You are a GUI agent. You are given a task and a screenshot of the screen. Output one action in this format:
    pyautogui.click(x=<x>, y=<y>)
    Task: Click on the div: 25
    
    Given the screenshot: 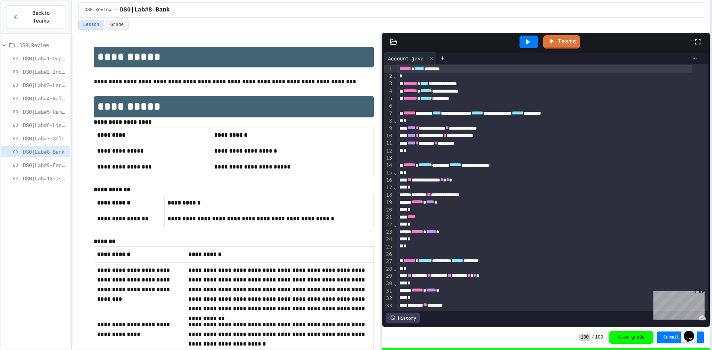 What is the action you would take?
    pyautogui.click(x=389, y=247)
    